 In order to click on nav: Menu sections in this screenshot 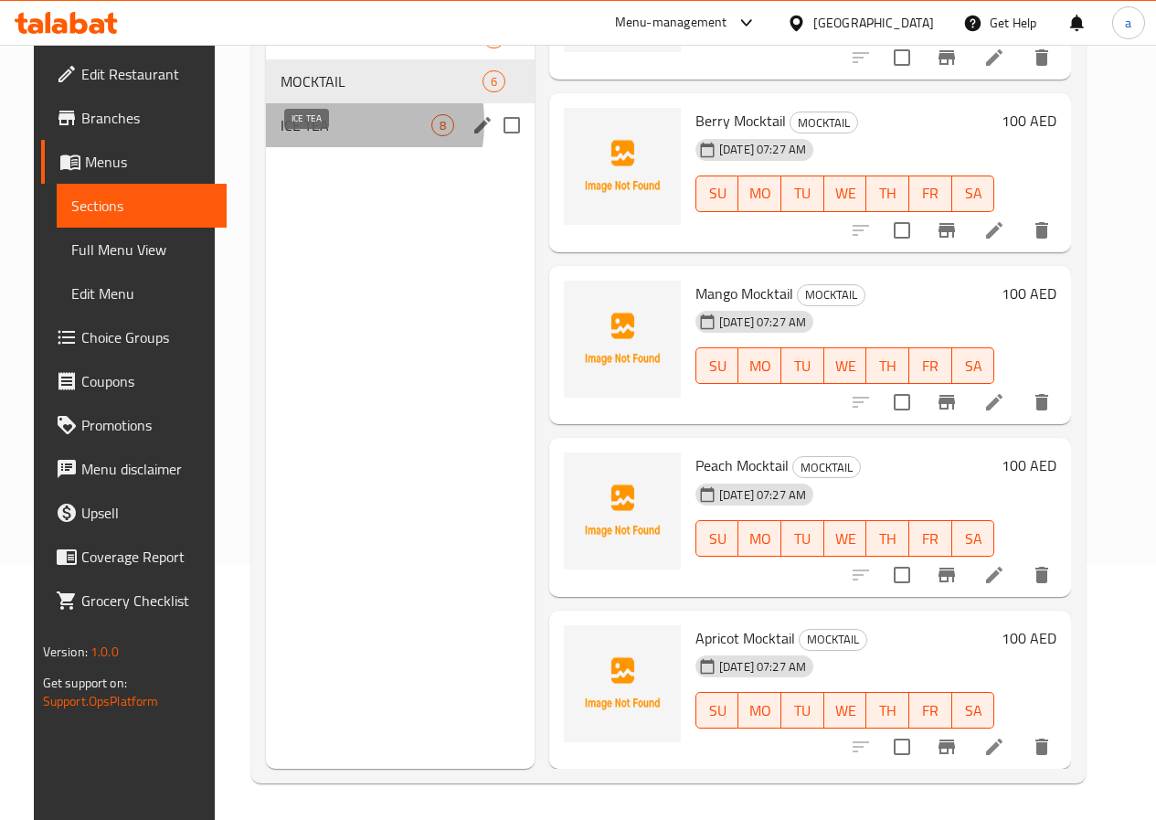, I will do `click(400, 81)`.